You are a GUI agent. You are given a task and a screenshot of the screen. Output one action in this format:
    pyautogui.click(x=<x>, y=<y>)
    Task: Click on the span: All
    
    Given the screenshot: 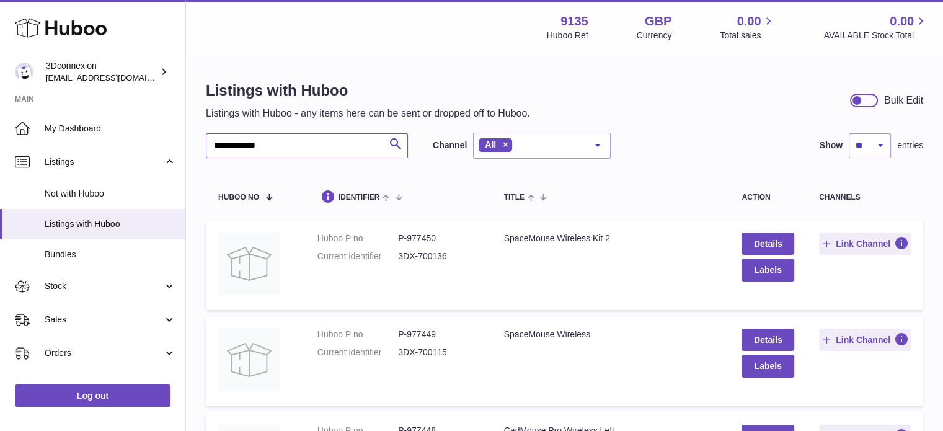 What is the action you would take?
    pyautogui.click(x=490, y=144)
    